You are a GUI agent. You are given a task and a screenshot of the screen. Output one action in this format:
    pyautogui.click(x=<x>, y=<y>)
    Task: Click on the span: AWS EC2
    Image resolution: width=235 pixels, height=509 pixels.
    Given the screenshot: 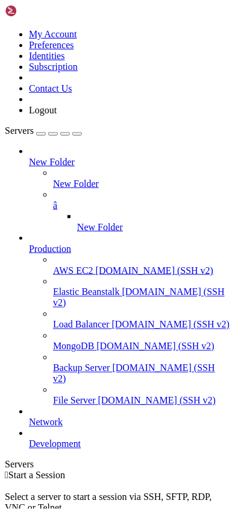 What is the action you would take?
    pyautogui.click(x=73, y=270)
    